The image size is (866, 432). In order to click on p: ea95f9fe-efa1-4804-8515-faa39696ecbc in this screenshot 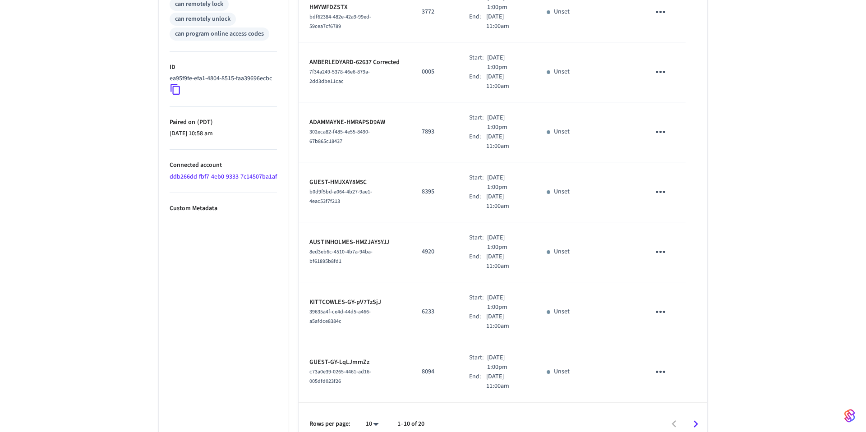, I will do `click(221, 78)`.